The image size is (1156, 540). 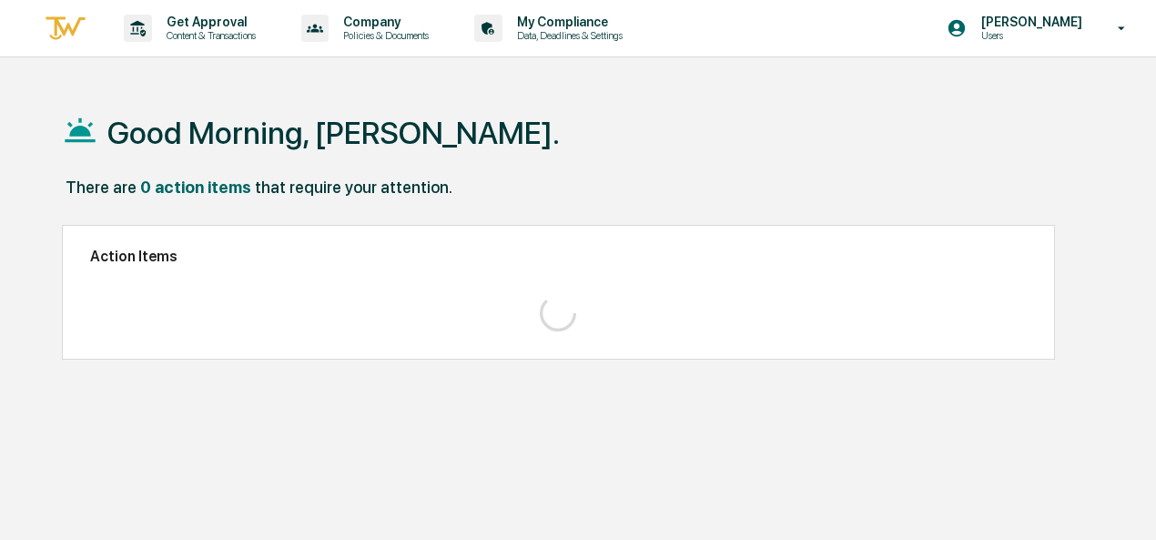 What do you see at coordinates (567, 36) in the screenshot?
I see `p: Data, Deadlines & Settings` at bounding box center [567, 36].